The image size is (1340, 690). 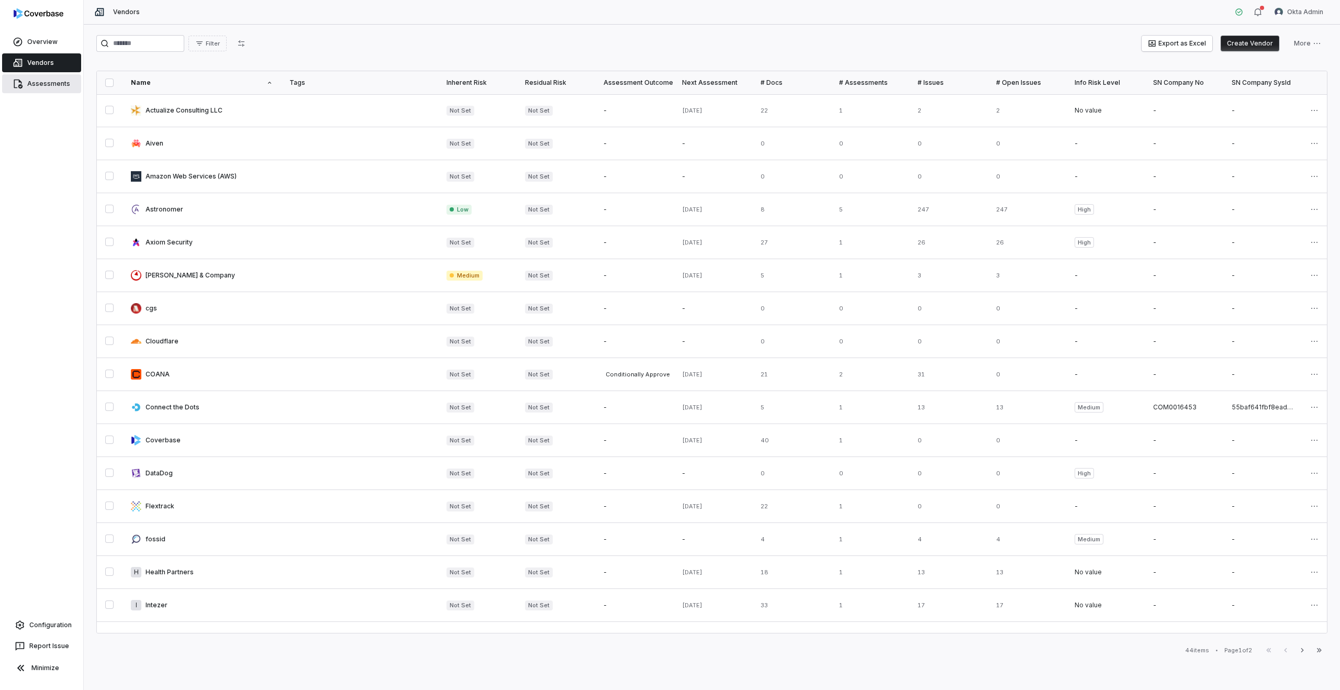 I want to click on div: # Assessments, so click(x=870, y=83).